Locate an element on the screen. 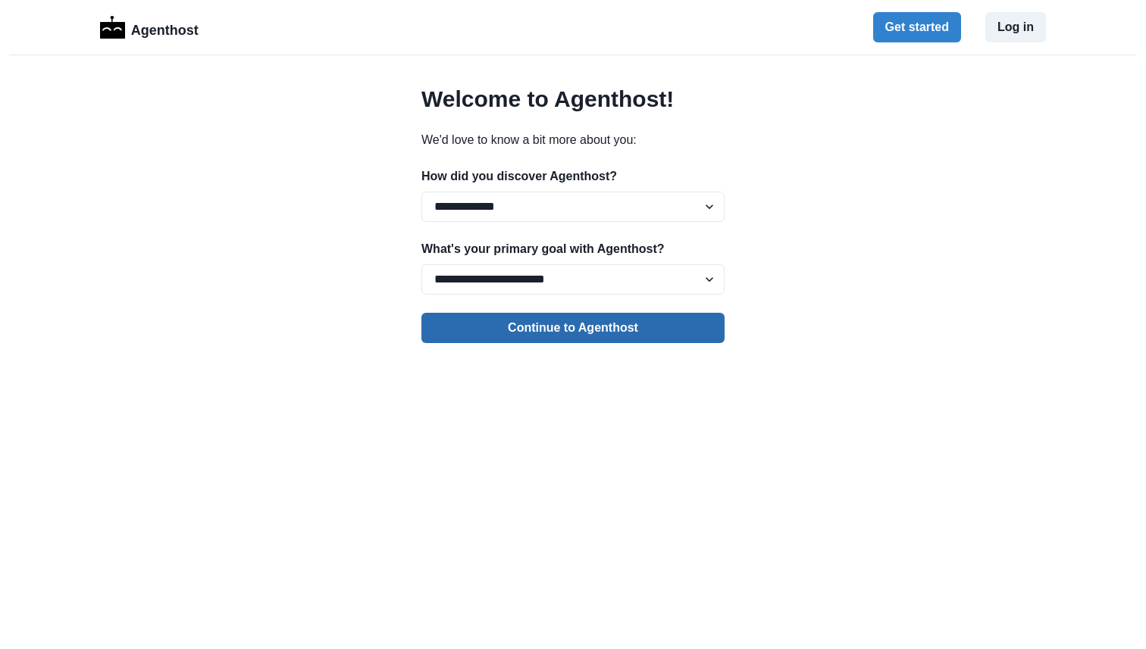  button: Get started is located at coordinates (917, 27).